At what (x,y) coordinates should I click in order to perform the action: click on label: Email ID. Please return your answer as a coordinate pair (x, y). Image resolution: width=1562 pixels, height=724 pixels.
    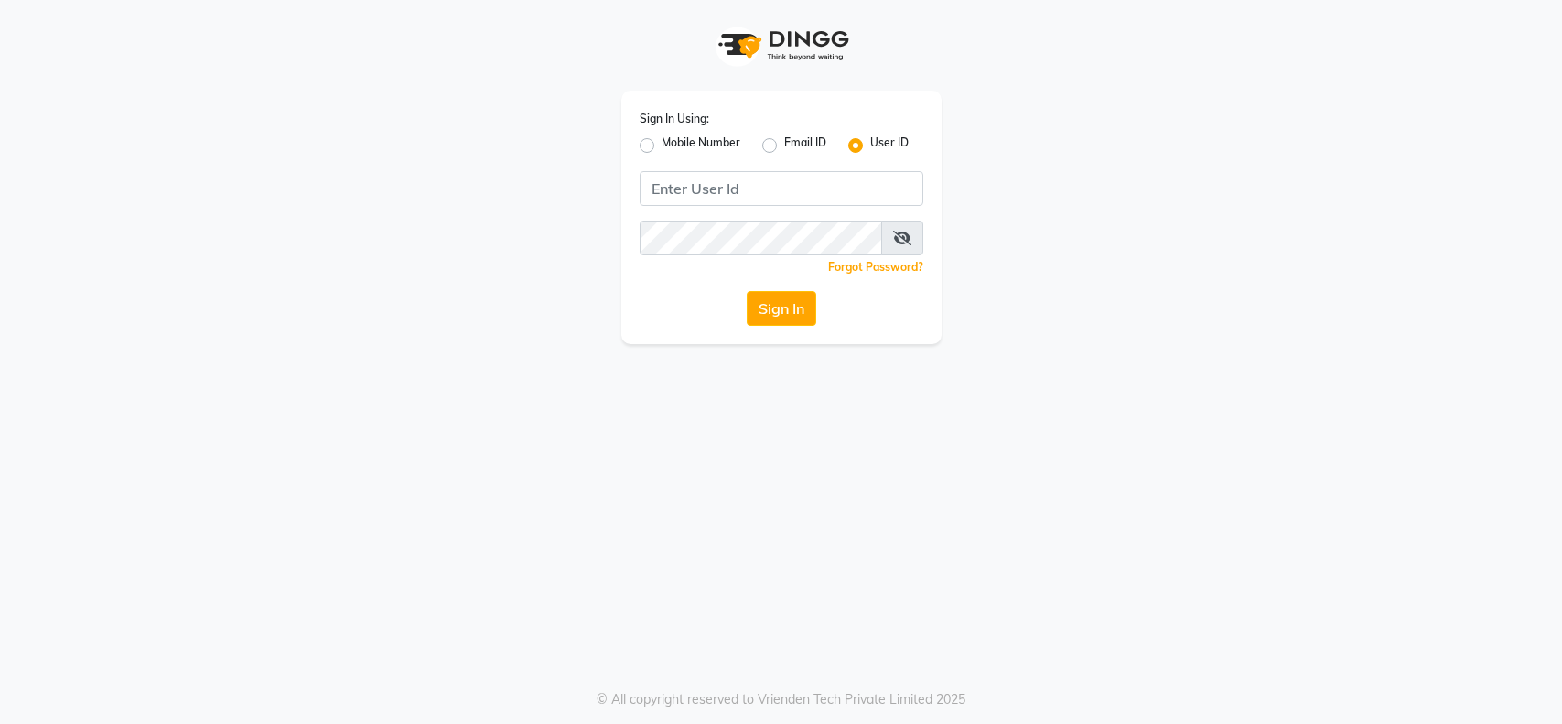
    Looking at the image, I should click on (805, 145).